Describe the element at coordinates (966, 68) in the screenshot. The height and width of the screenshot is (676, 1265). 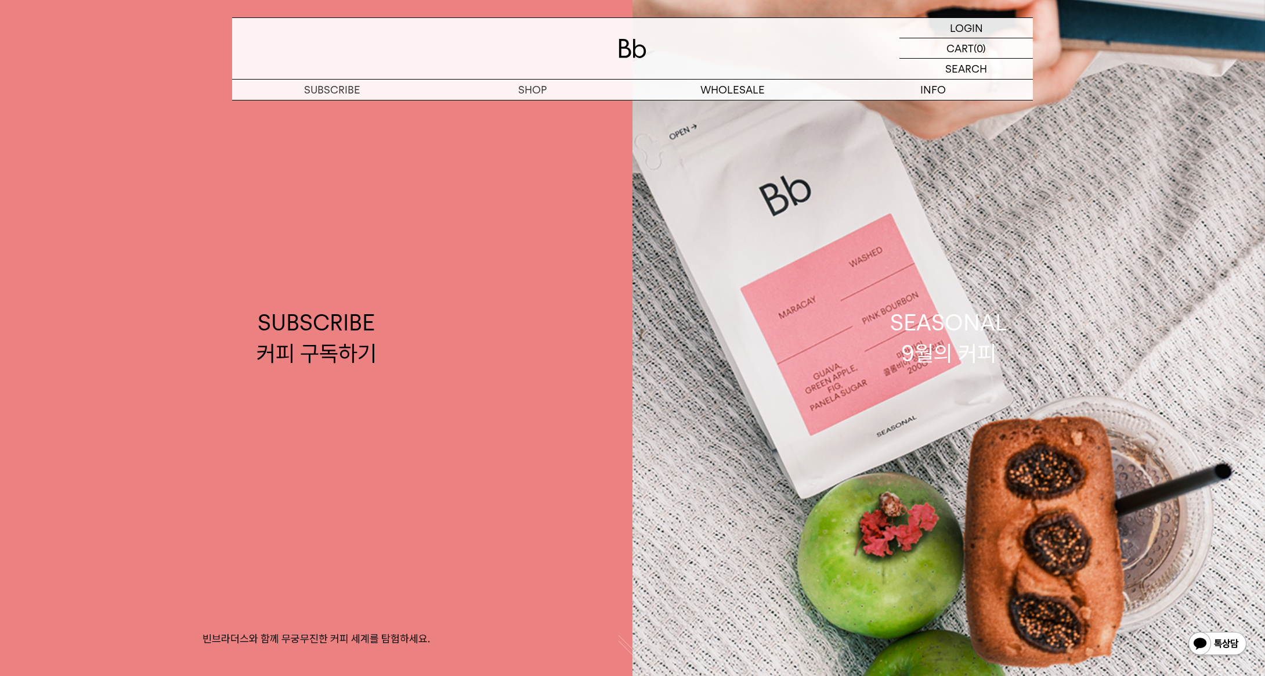
I see `p: SEARCH` at that location.